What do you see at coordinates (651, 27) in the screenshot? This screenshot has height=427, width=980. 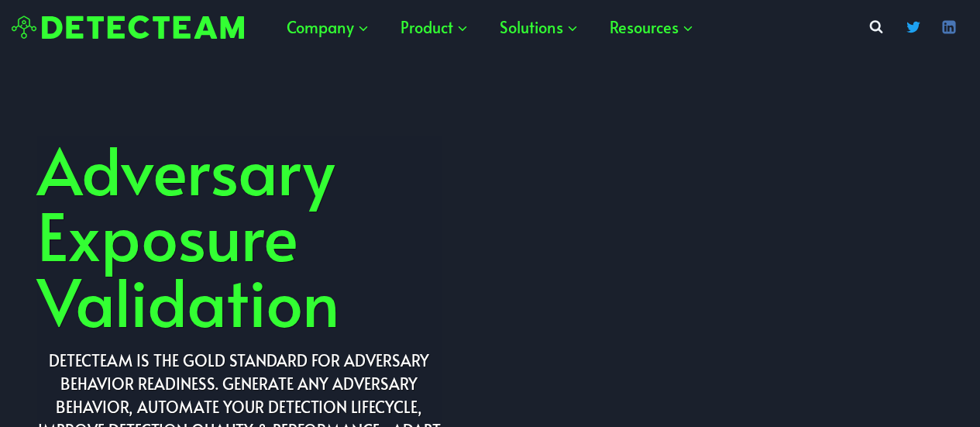 I see `span: Resources` at bounding box center [651, 27].